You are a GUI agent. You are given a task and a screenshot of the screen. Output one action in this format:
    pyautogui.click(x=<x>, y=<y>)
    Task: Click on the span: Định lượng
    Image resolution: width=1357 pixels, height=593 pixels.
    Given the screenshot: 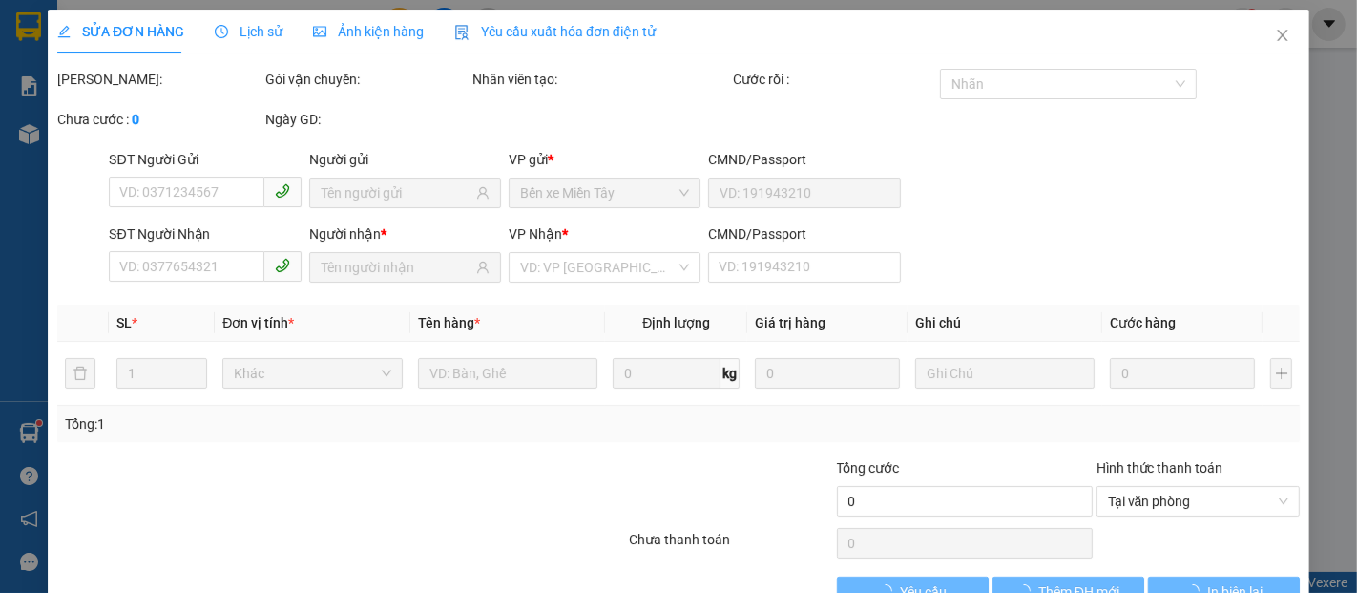 What is the action you would take?
    pyautogui.click(x=676, y=323)
    